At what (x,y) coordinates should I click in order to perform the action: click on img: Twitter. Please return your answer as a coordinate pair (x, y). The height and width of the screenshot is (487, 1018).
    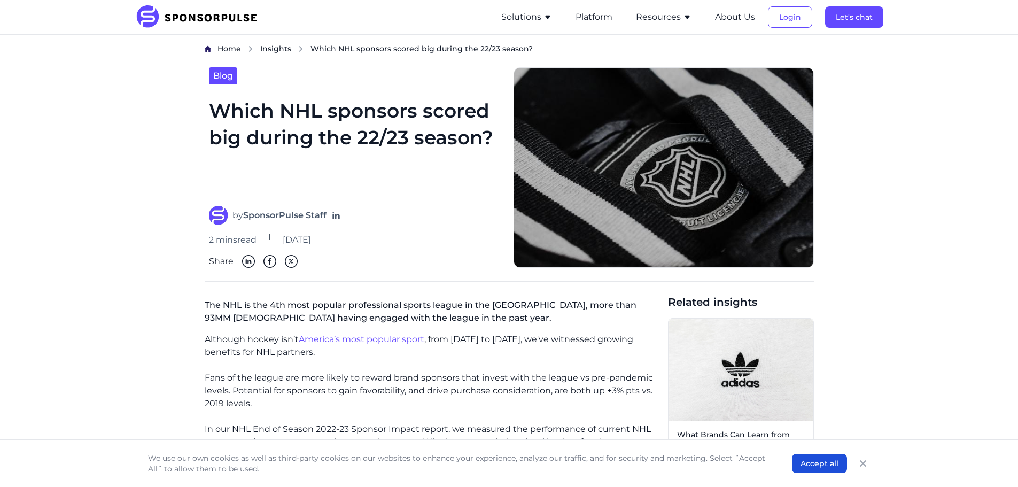
    Looking at the image, I should click on (291, 261).